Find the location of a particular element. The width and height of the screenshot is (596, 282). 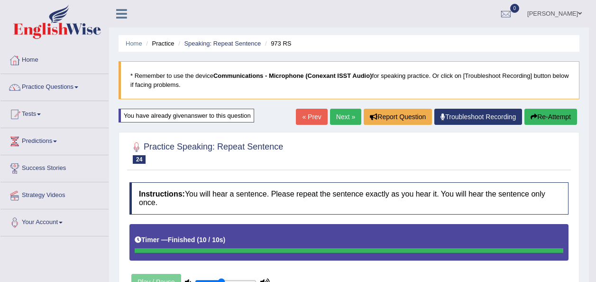

button: Report Question is located at coordinates (398, 117).